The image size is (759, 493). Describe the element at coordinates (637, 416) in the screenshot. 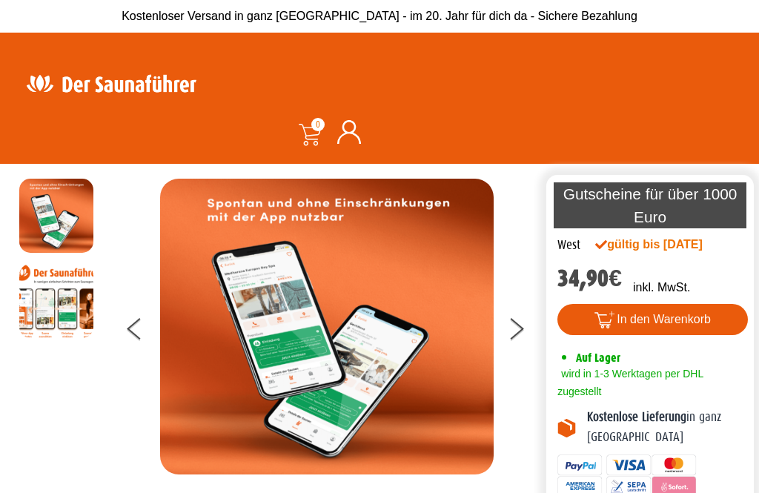

I see `b: Kostenlose Lieferung` at that location.